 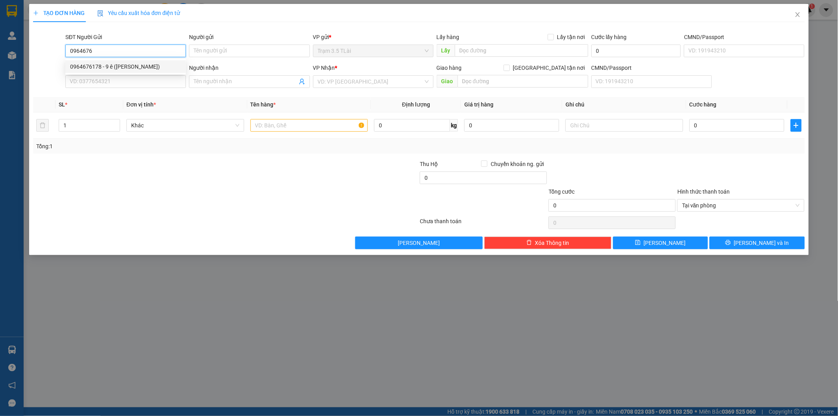 What do you see at coordinates (43, 125) in the screenshot?
I see `button: delete` at bounding box center [43, 125].